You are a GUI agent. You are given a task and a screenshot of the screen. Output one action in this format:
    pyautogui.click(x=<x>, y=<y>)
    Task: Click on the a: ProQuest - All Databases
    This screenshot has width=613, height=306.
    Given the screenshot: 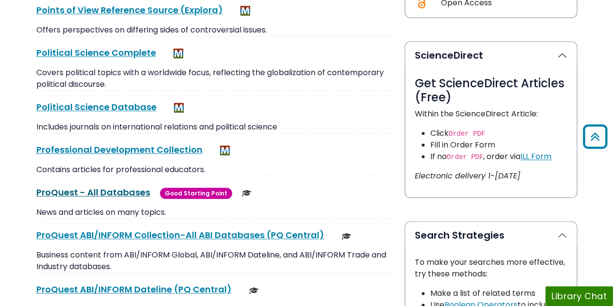 What is the action you would take?
    pyautogui.click(x=93, y=192)
    